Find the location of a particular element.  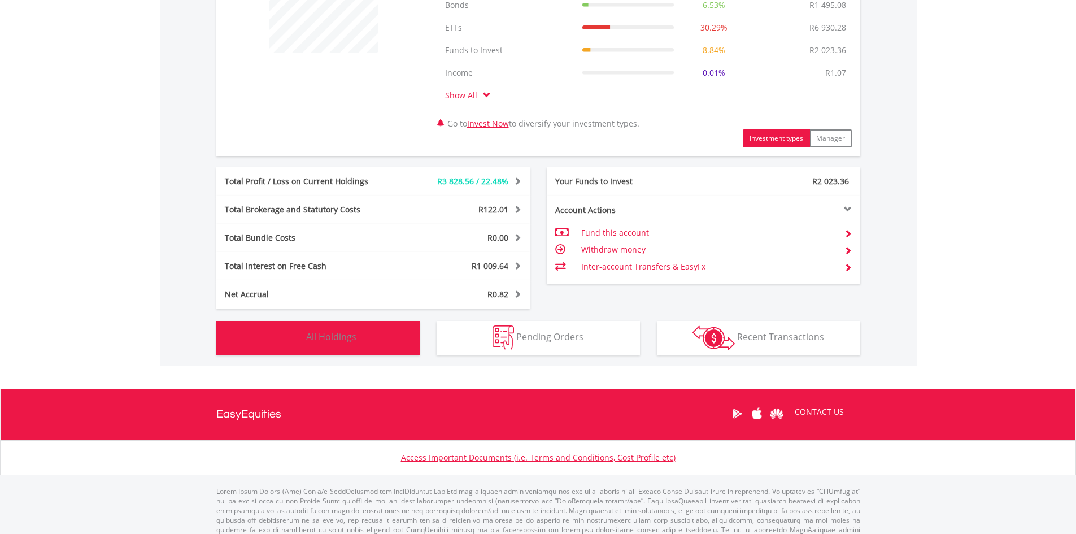

span: R2 023.36 is located at coordinates (830, 181).